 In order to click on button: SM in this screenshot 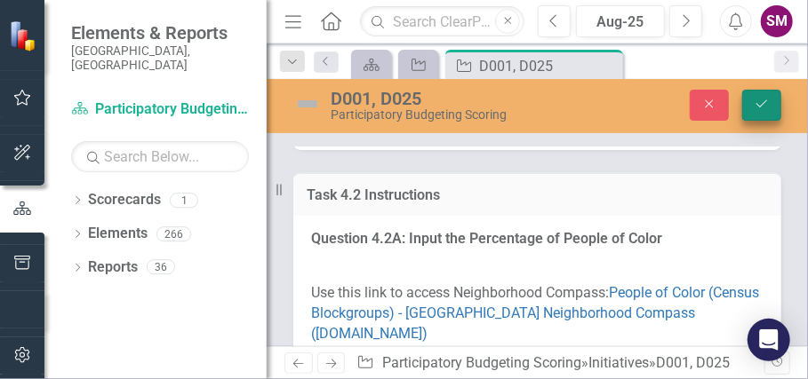, I will do `click(777, 21)`.